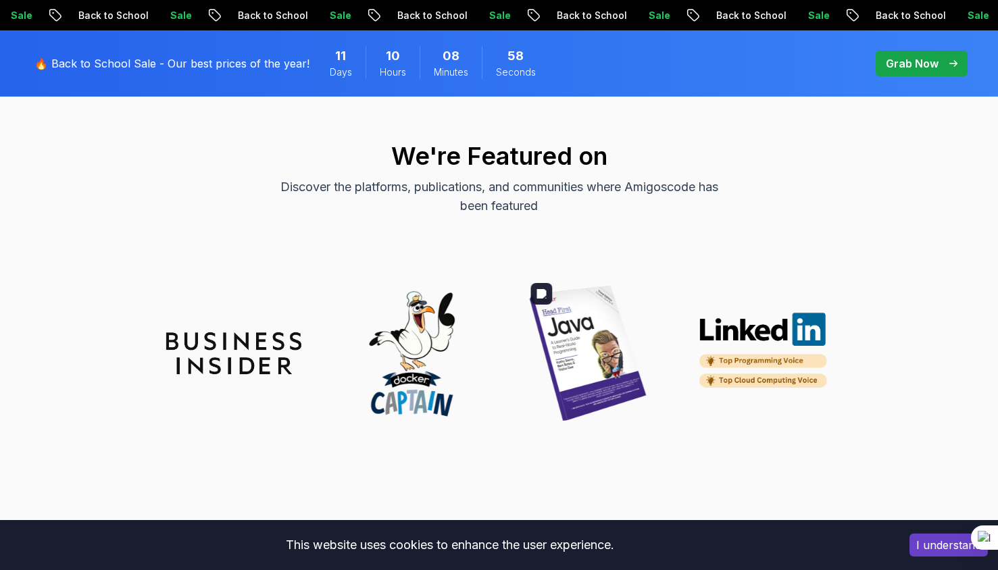 The image size is (998, 570). I want to click on p: Discover the platforms, publications, and communities where Amigoscode has been featured, so click(499, 197).